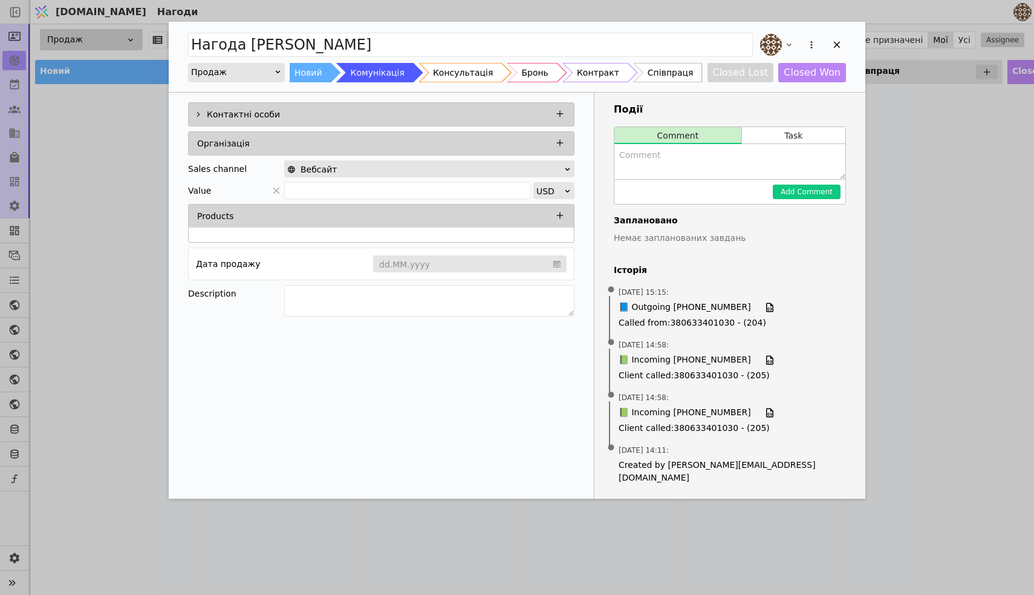 The height and width of the screenshot is (595, 1034). Describe the element at coordinates (678, 136) in the screenshot. I see `button: Comment` at that location.